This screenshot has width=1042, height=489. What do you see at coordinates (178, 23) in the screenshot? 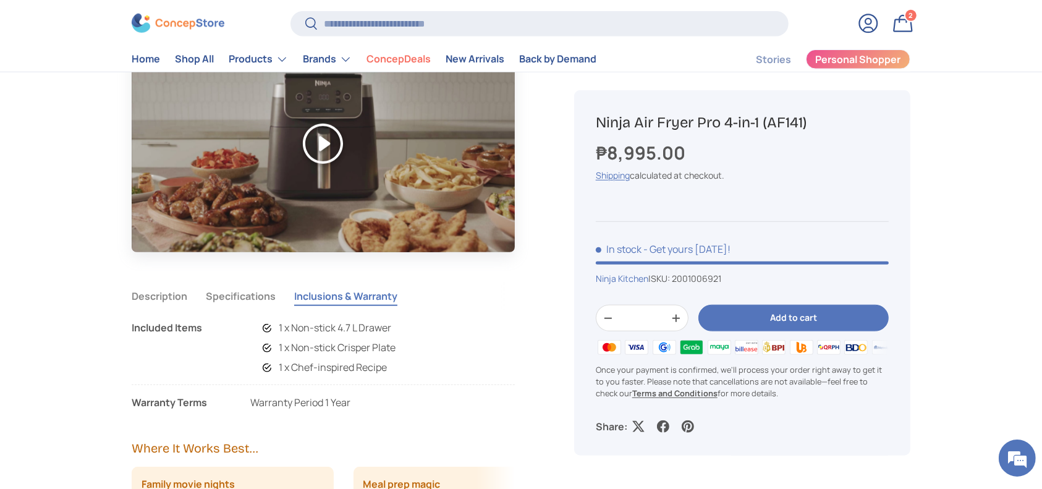
I see `img: ConcepStore` at bounding box center [178, 23].